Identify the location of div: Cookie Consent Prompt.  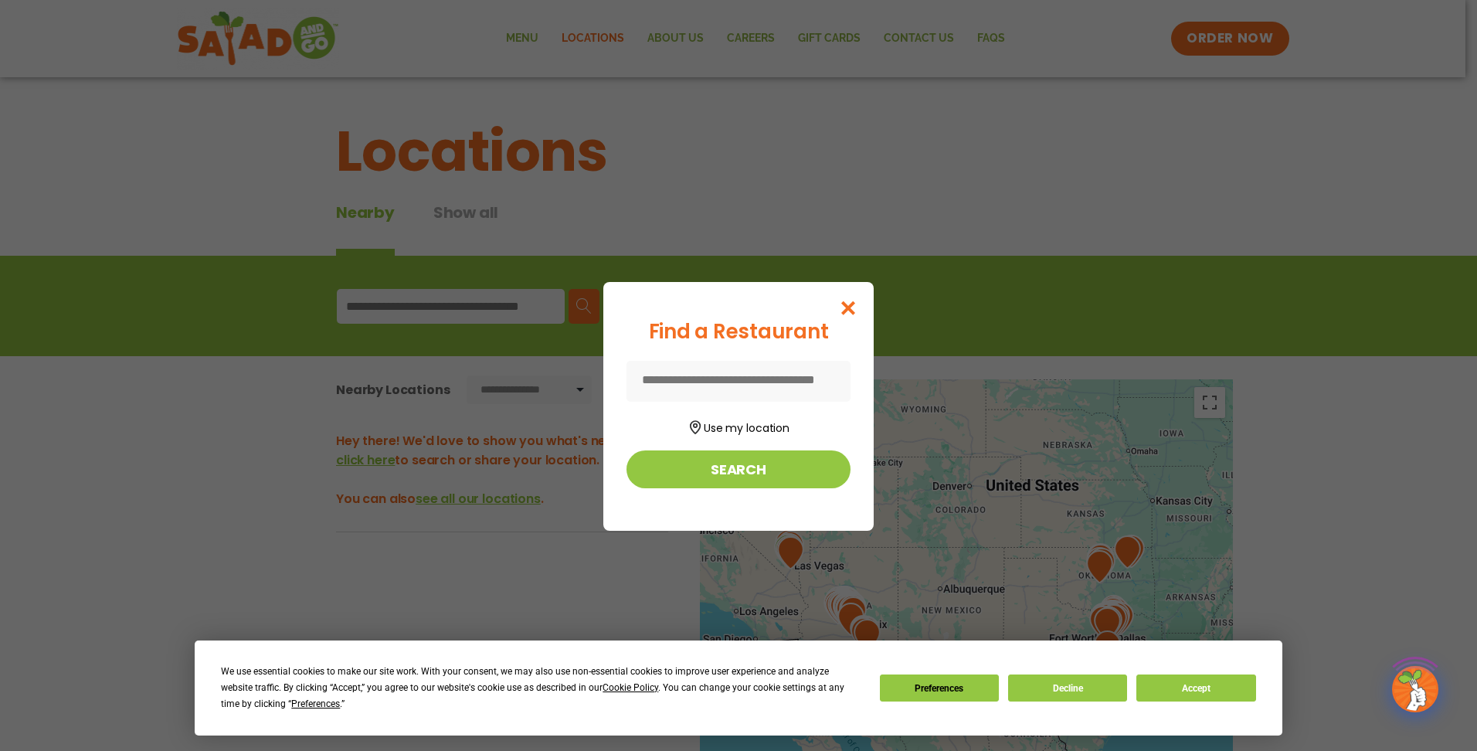
(739, 688).